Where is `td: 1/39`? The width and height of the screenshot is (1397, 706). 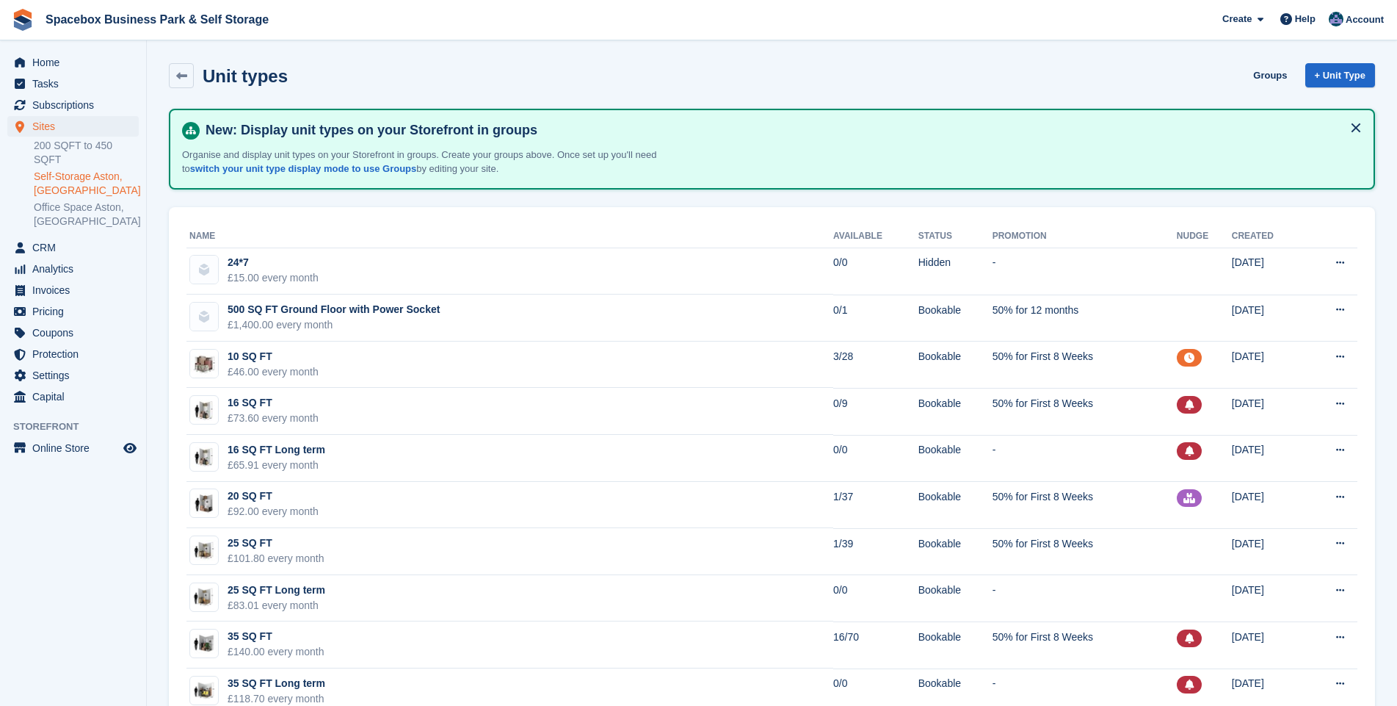 td: 1/39 is located at coordinates (876, 551).